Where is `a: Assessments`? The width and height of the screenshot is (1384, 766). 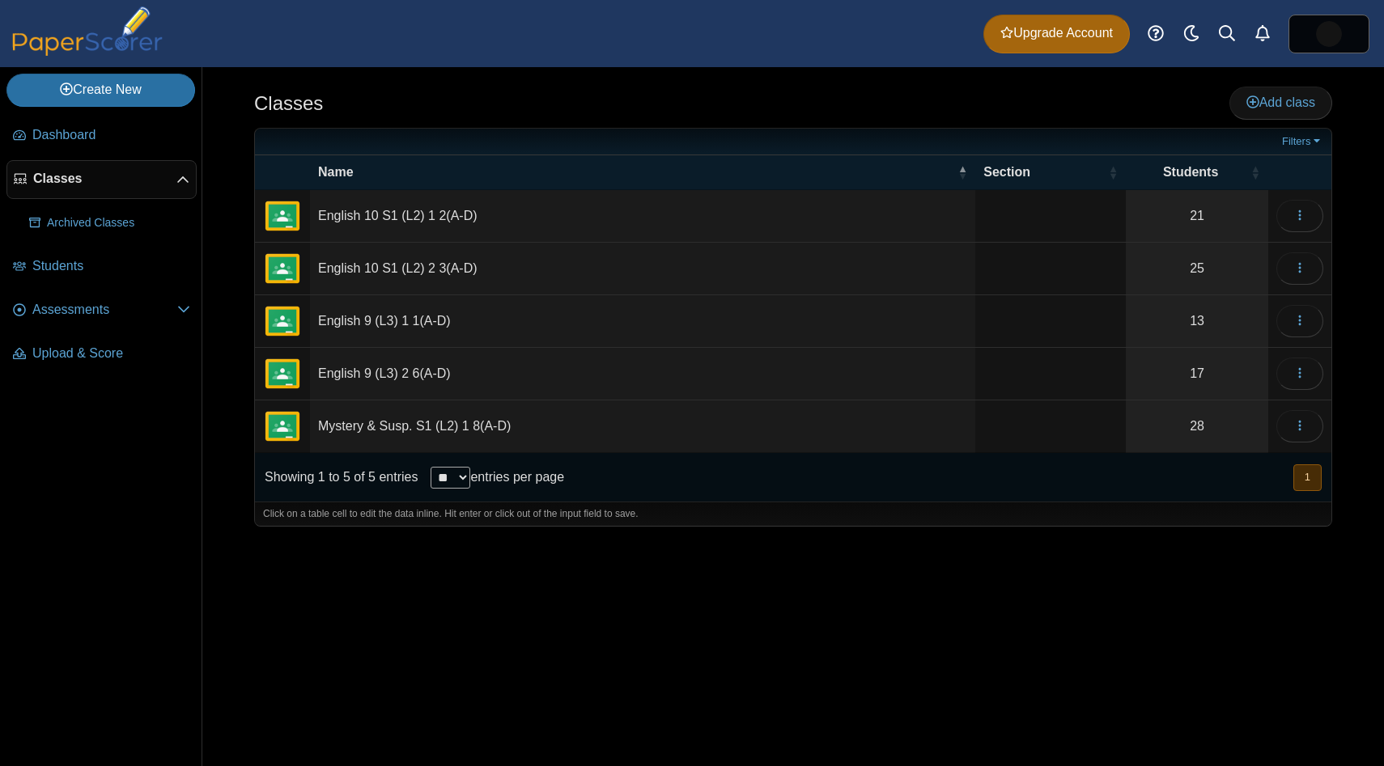
a: Assessments is located at coordinates (101, 311).